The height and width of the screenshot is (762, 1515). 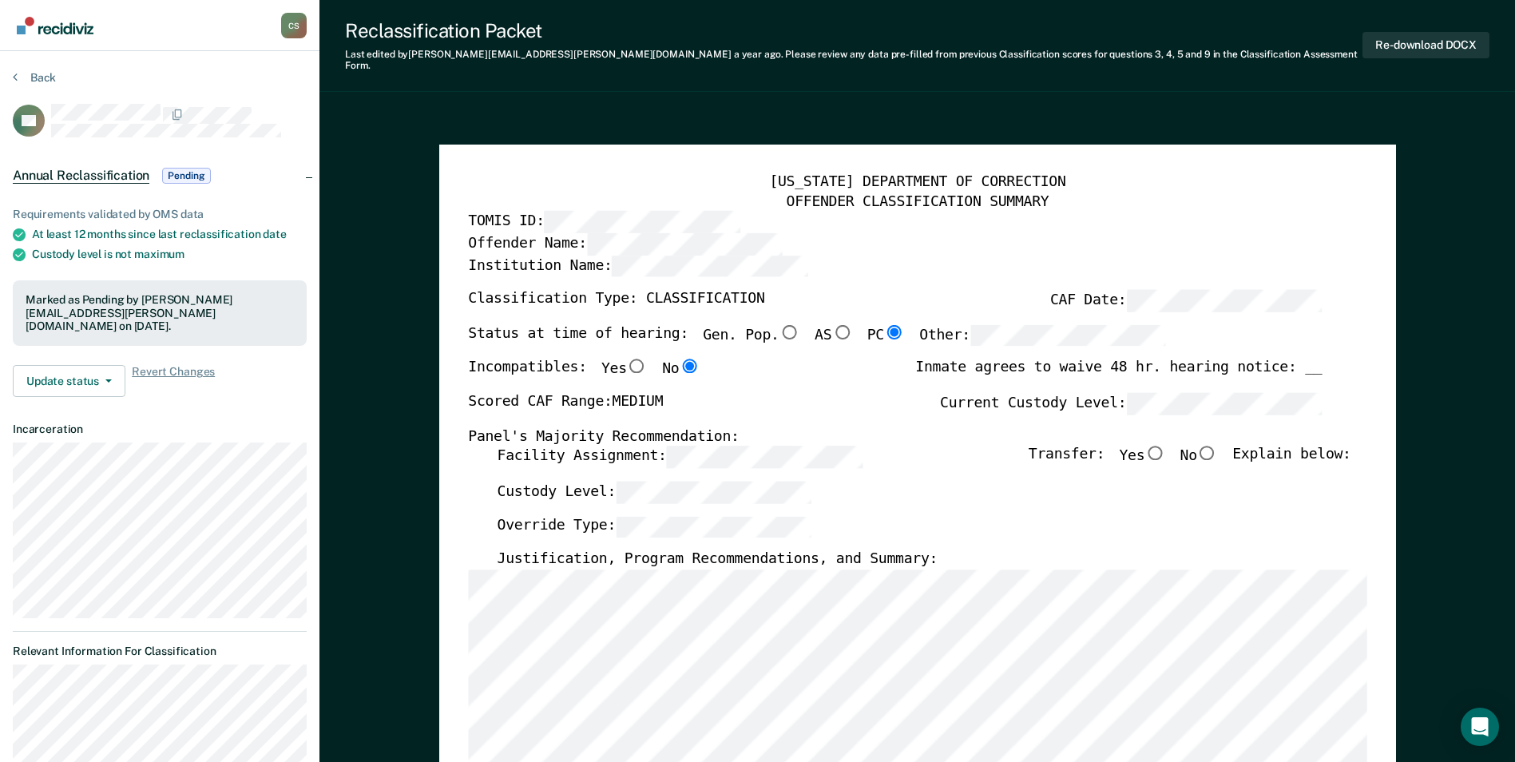 I want to click on input: Custody Level:, so click(x=713, y=491).